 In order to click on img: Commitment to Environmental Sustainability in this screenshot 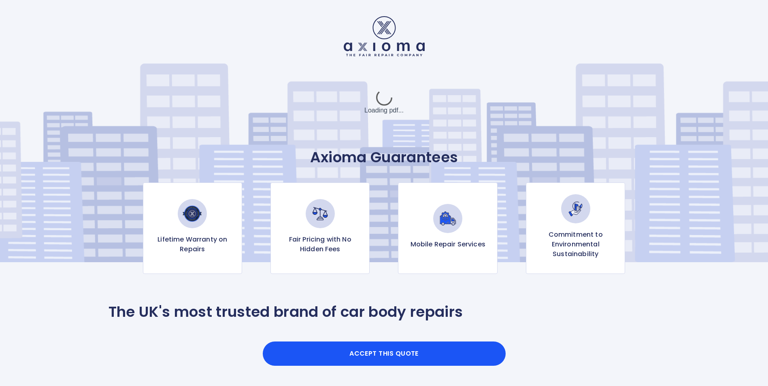, I will do `click(575, 209)`.